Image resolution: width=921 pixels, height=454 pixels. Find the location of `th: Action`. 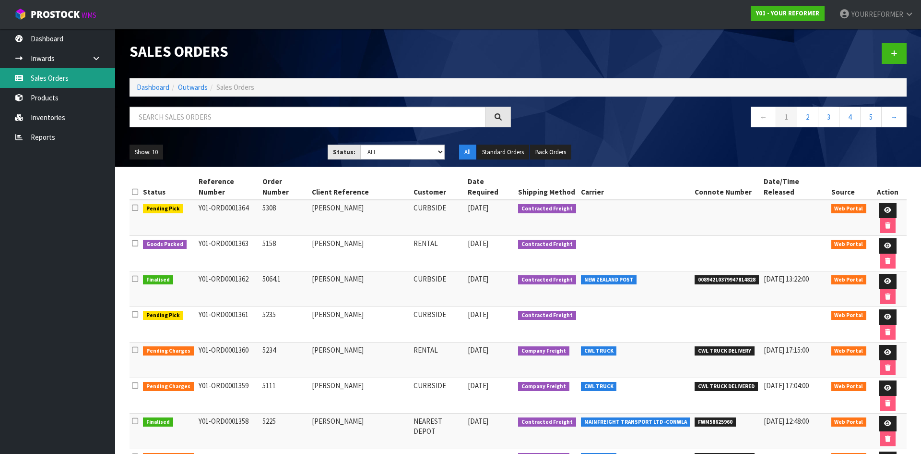

th: Action is located at coordinates (888, 187).